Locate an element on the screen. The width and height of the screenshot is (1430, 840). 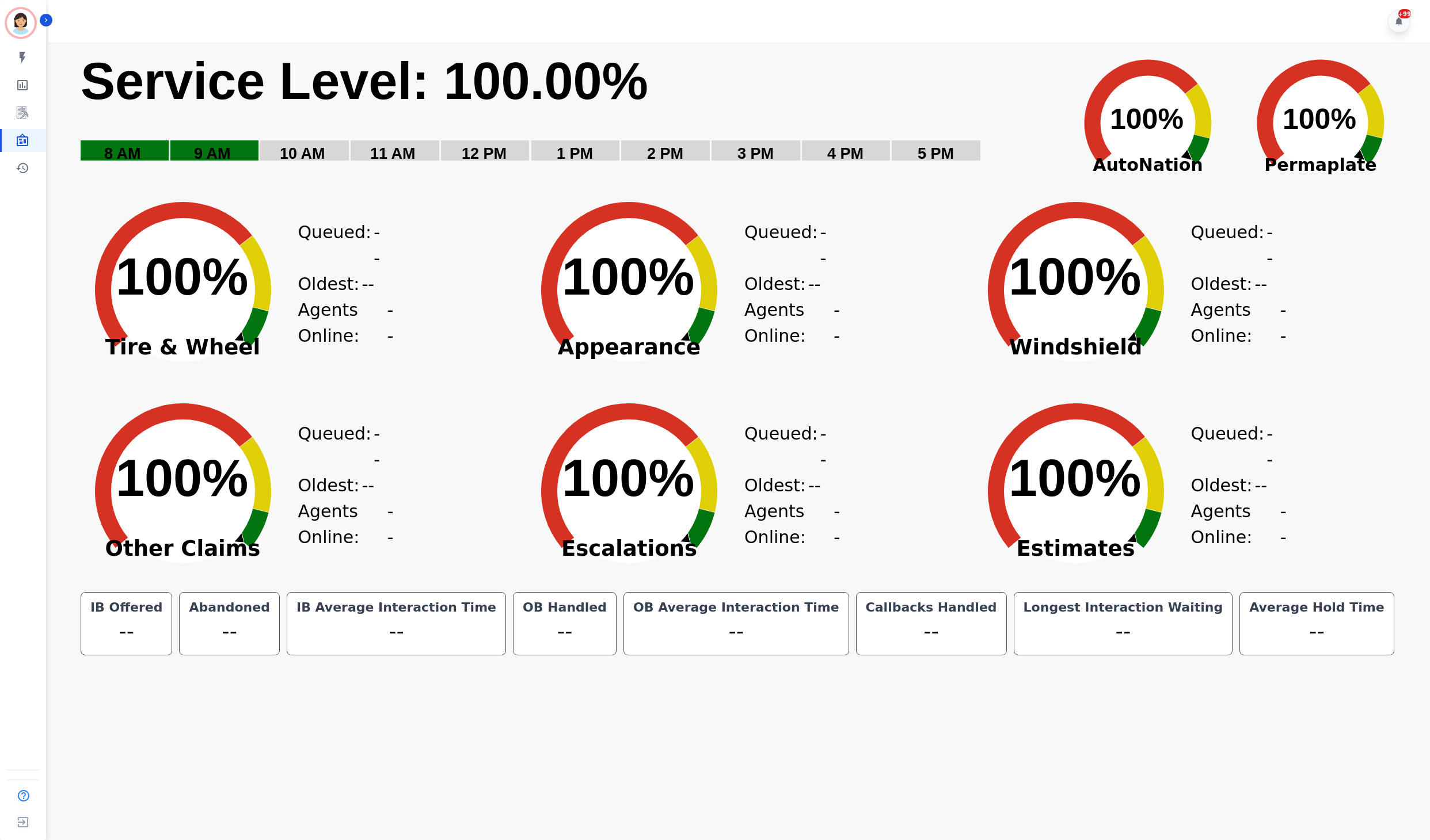
svg: Service Level: 0% is located at coordinates (567, 115).